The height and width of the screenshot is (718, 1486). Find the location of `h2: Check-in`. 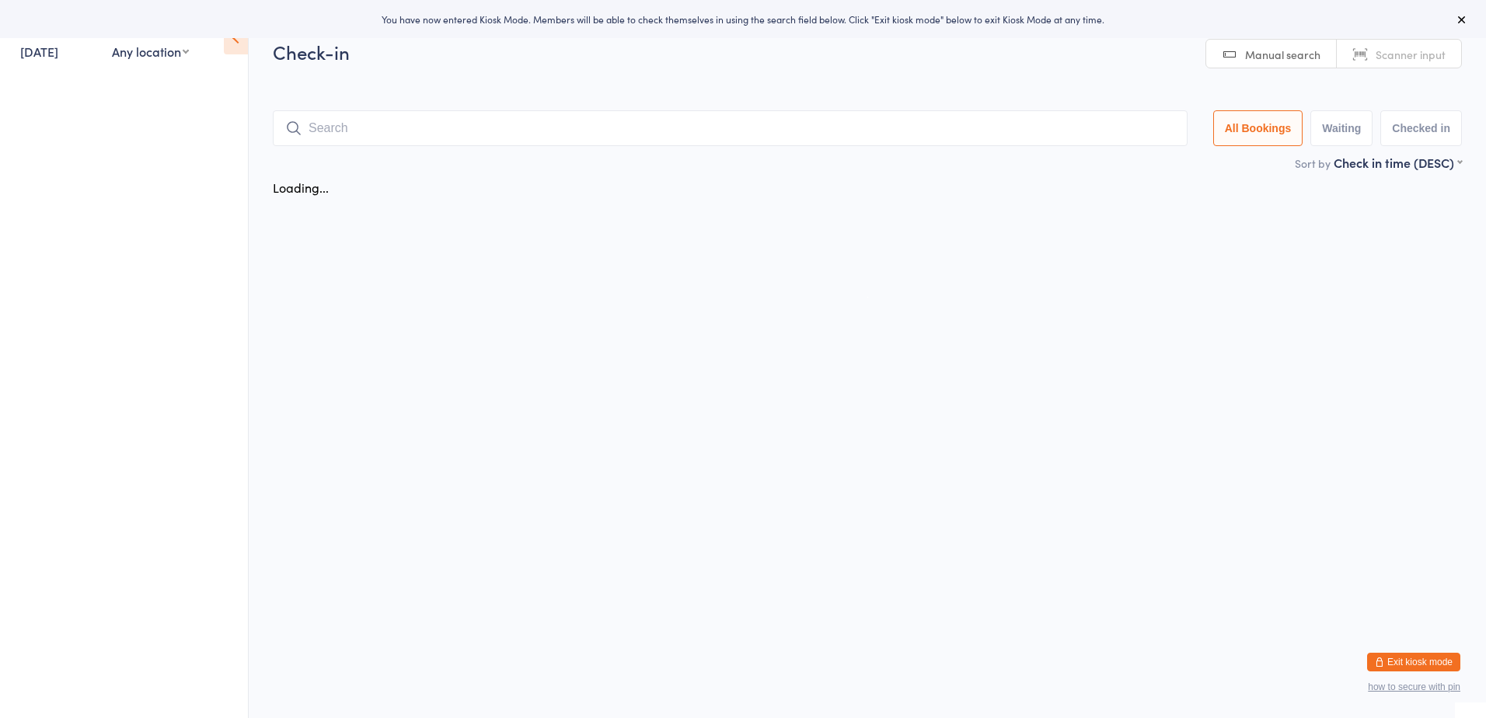

h2: Check-in is located at coordinates (867, 51).